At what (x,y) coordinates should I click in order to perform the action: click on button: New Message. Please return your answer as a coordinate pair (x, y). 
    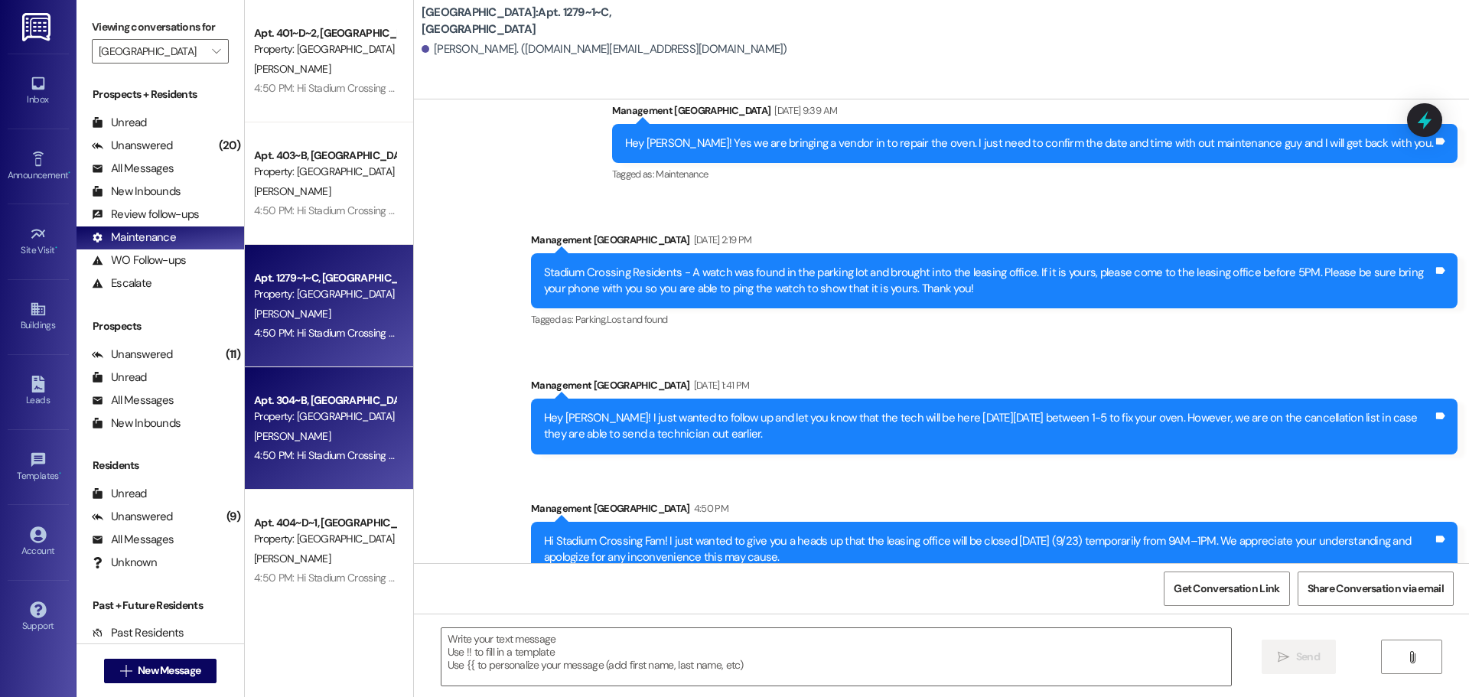
    Looking at the image, I should click on (161, 671).